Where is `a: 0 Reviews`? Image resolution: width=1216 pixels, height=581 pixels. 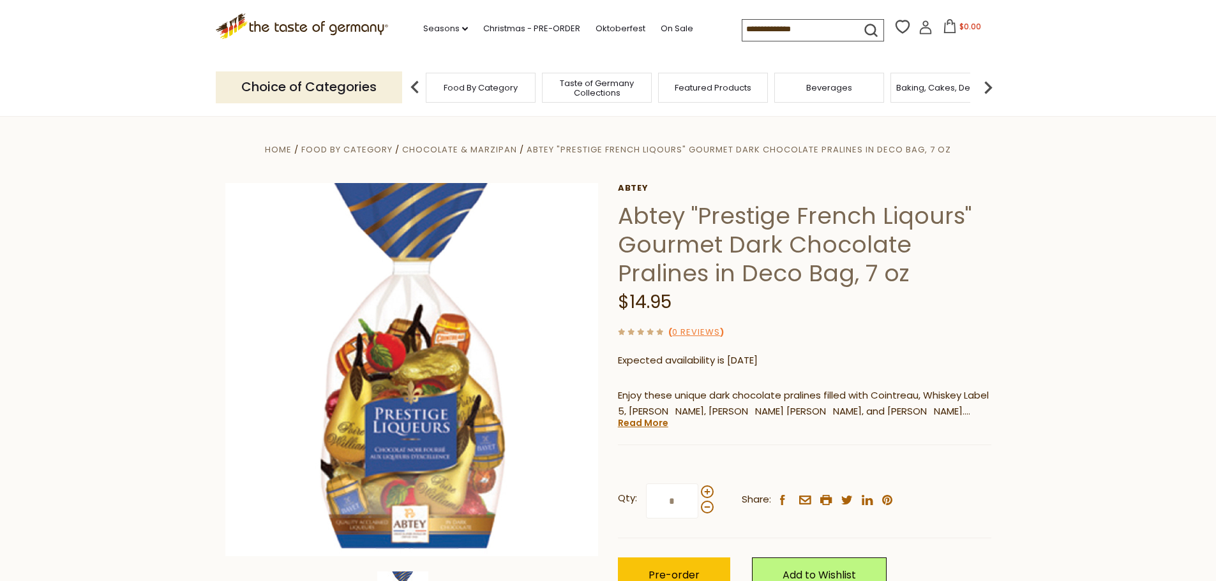
a: 0 Reviews is located at coordinates (696, 332).